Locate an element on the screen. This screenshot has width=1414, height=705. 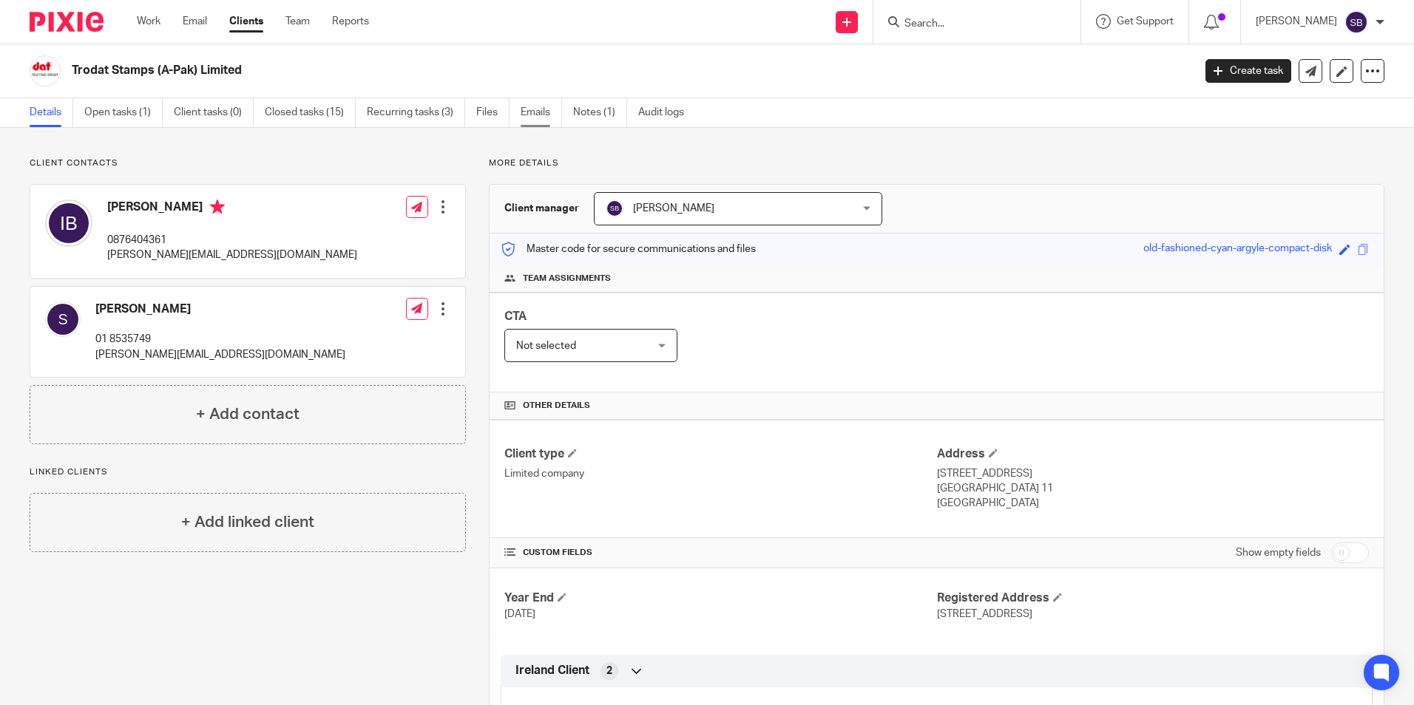
h4: CUSTOM FIELDS is located at coordinates (720, 553).